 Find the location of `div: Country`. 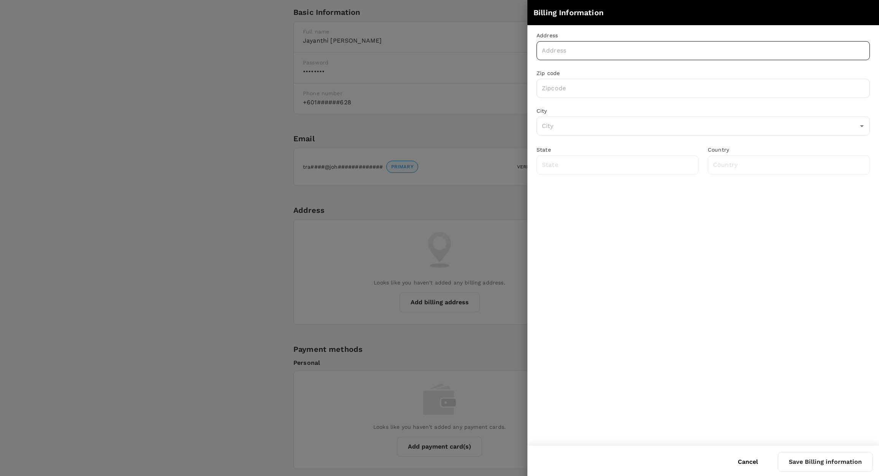

div: Country is located at coordinates (789, 150).